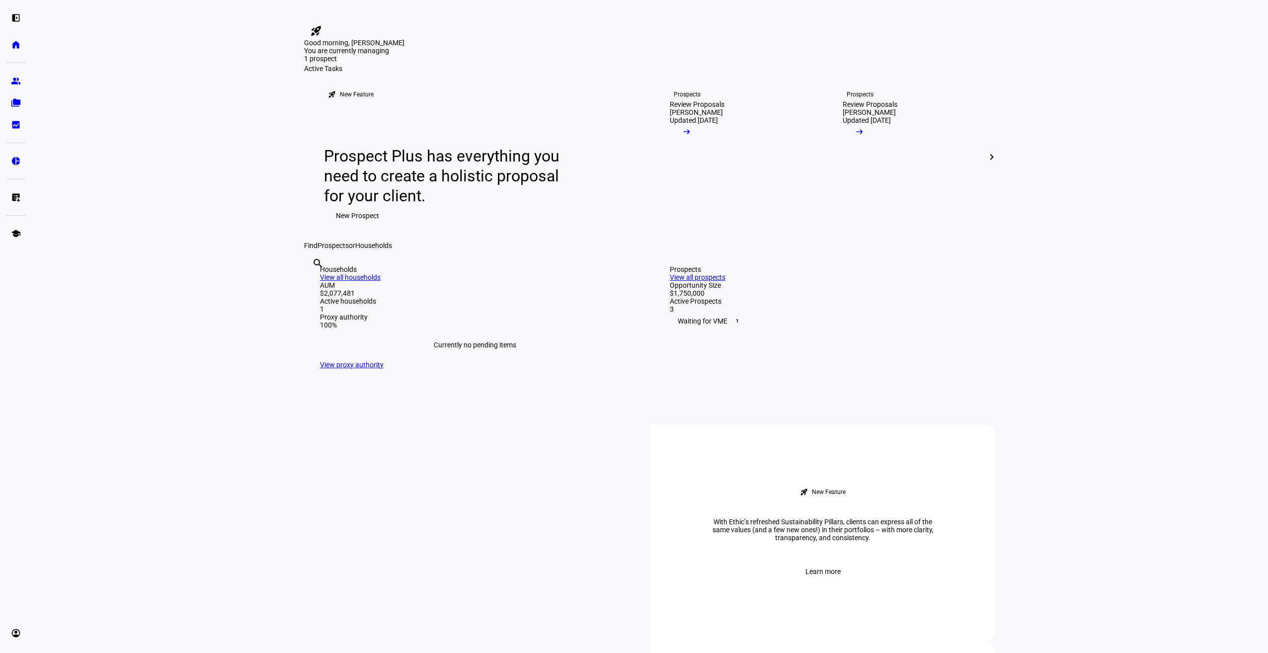 This screenshot has width=1268, height=653. Describe the element at coordinates (475, 345) in the screenshot. I see `div: Currently no pending items` at that location.